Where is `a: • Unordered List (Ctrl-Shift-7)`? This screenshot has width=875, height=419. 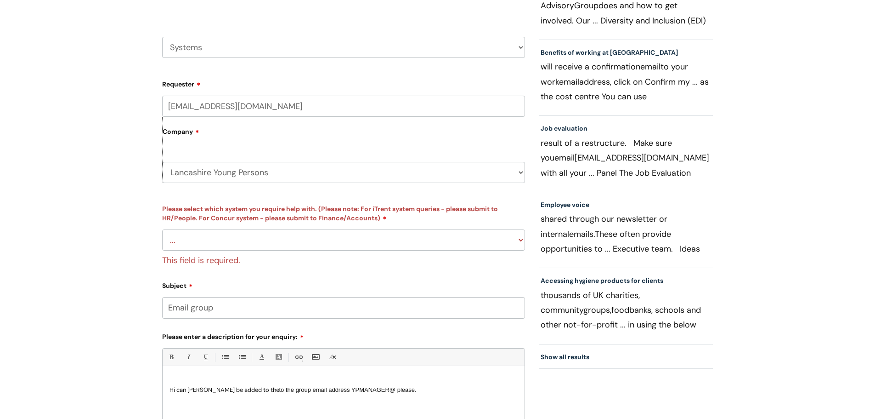
a: • Unordered List (Ctrl-Shift-7) is located at coordinates (225, 357).